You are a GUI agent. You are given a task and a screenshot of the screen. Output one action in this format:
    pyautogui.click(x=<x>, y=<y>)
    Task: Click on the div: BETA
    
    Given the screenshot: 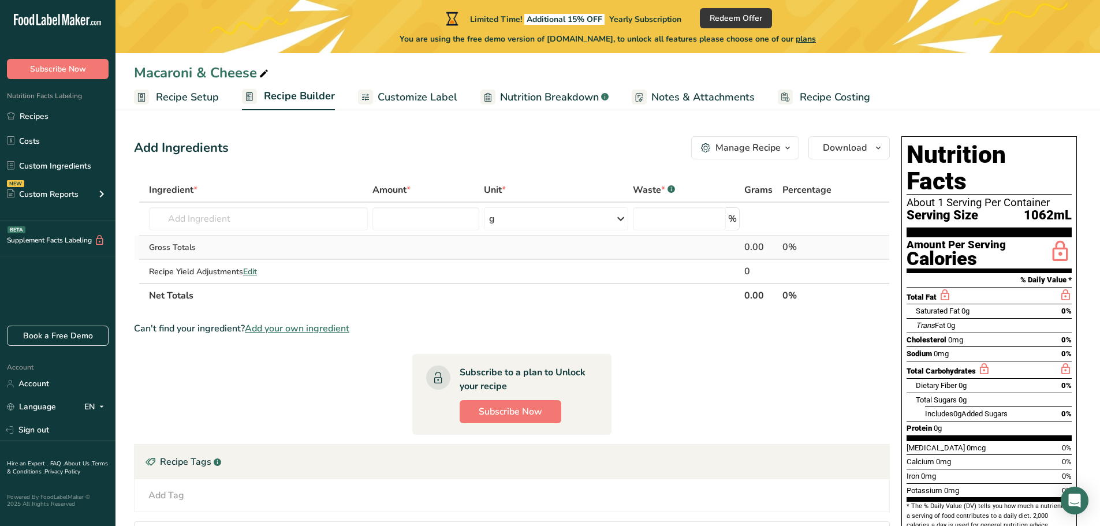 What is the action you would take?
    pyautogui.click(x=16, y=230)
    